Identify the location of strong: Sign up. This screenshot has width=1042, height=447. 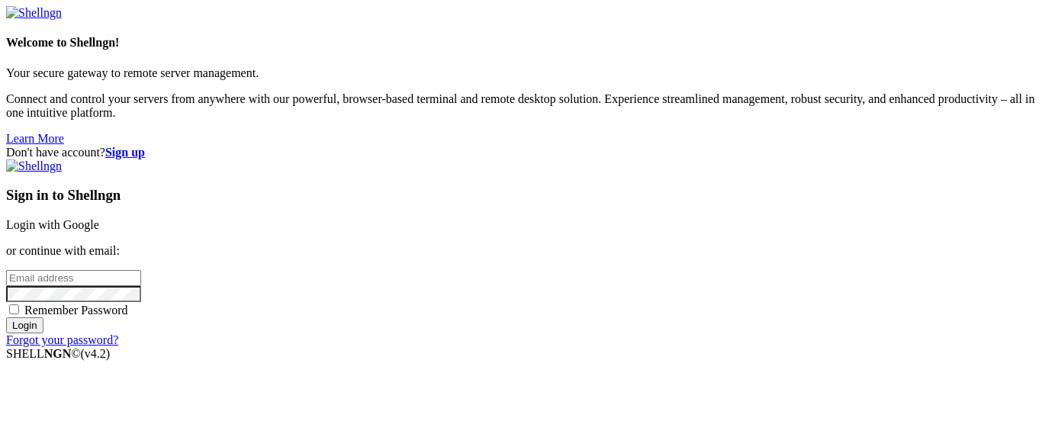
(125, 152).